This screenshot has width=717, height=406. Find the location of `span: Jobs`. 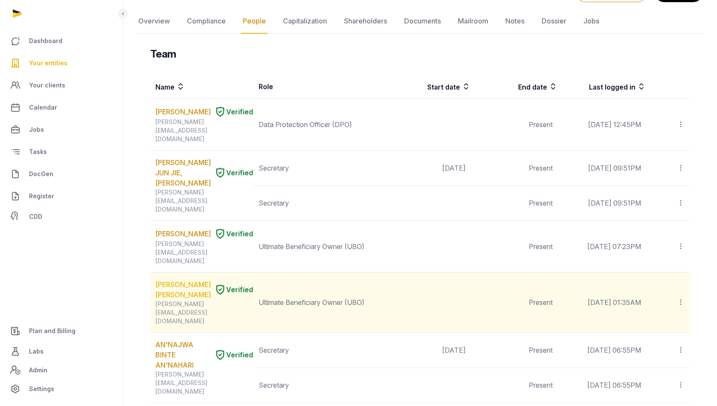

span: Jobs is located at coordinates (36, 130).